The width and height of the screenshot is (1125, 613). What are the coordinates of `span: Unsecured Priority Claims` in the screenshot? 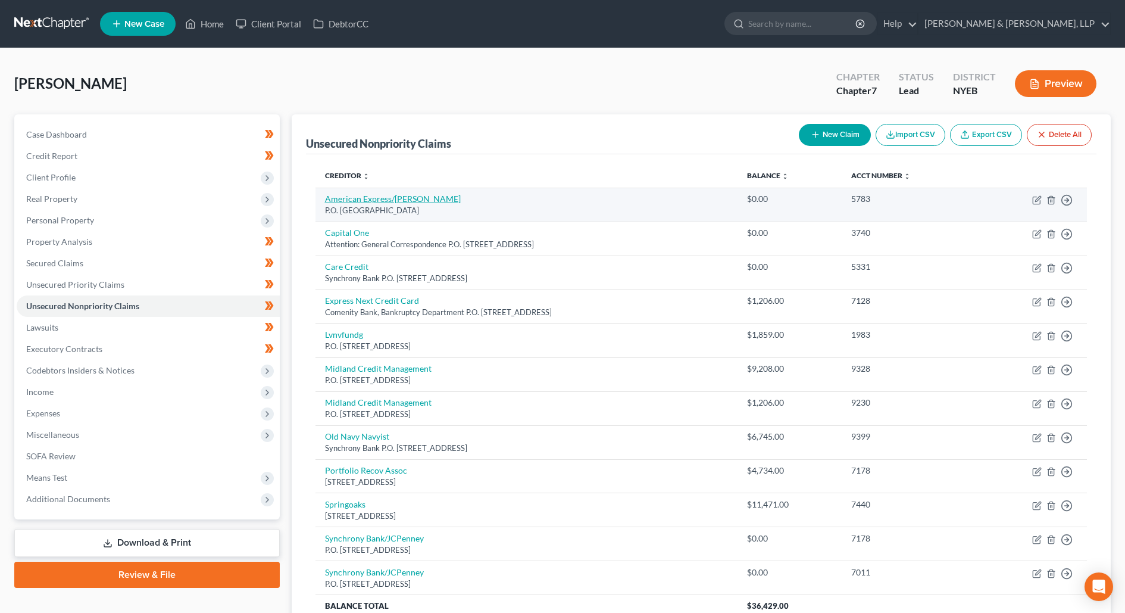 It's located at (75, 284).